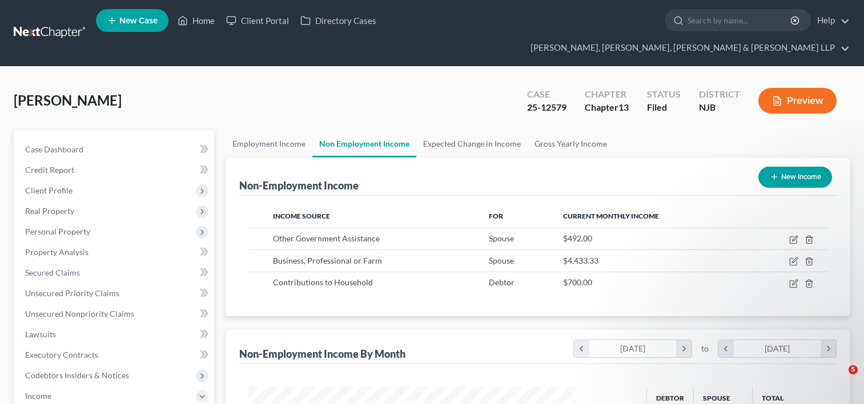  I want to click on div: Status, so click(664, 94).